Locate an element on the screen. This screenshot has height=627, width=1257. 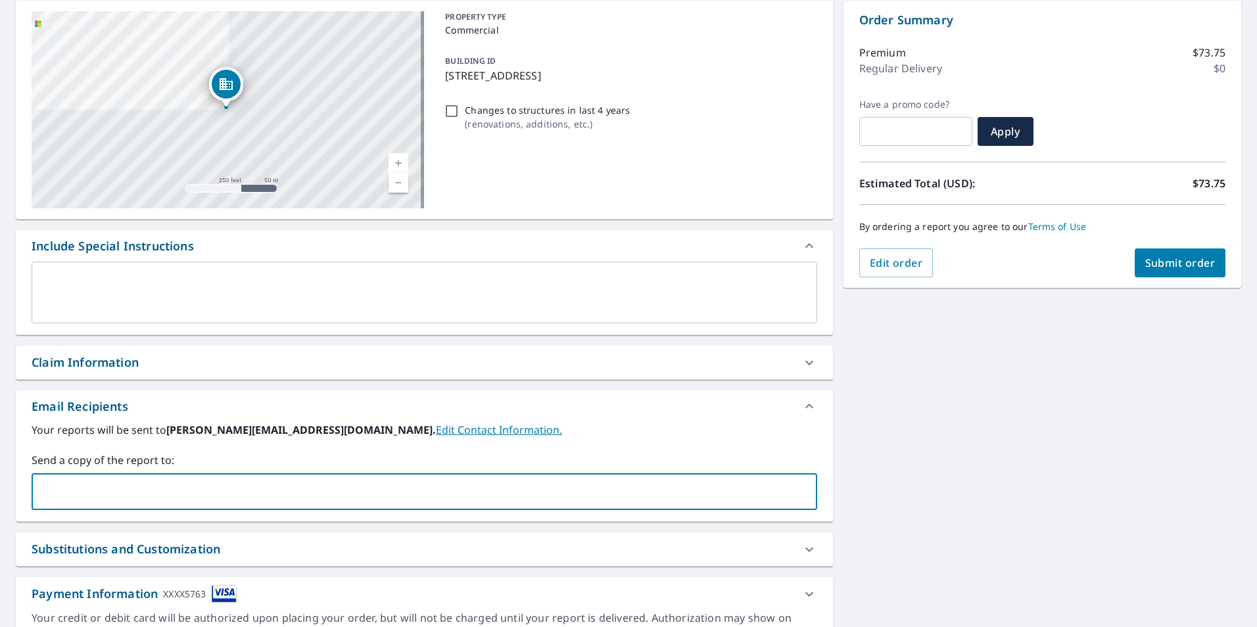
a: Terms of Use is located at coordinates (1057, 226).